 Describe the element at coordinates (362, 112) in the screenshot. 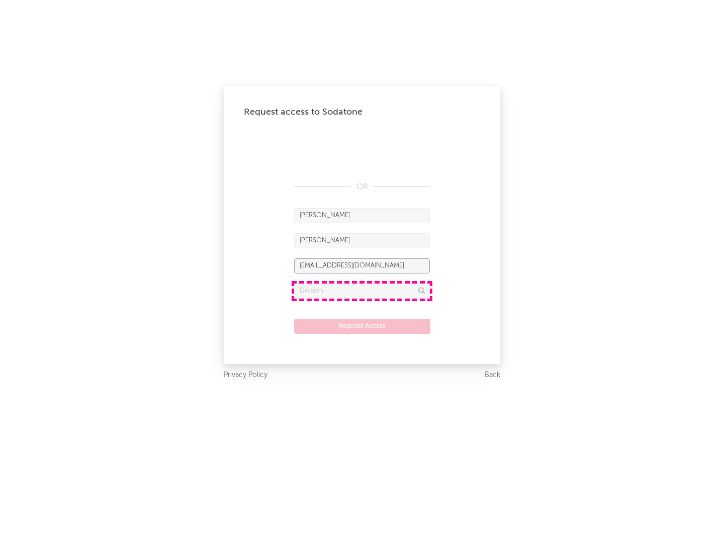

I see `div: Request access to Sodatone` at that location.